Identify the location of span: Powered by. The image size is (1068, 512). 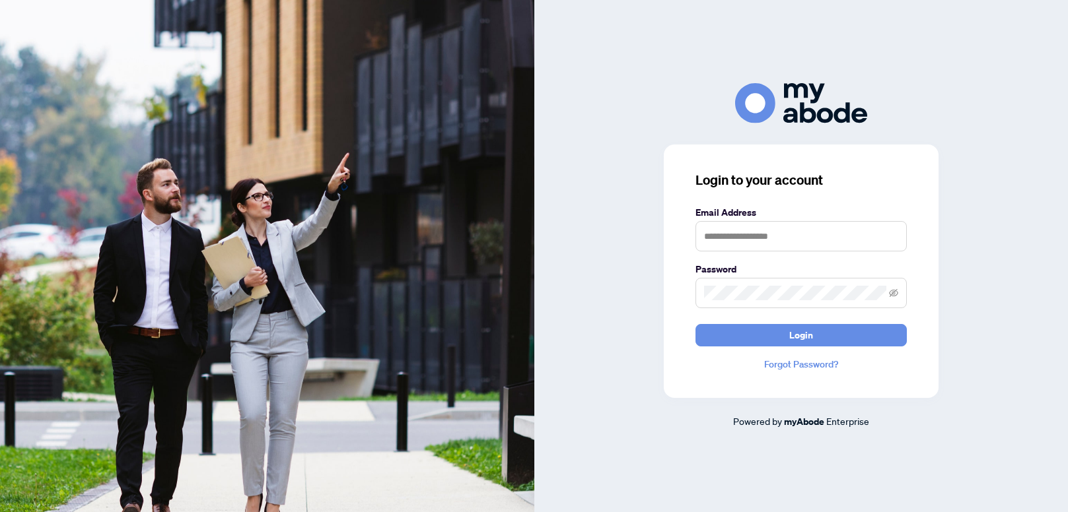
(758, 421).